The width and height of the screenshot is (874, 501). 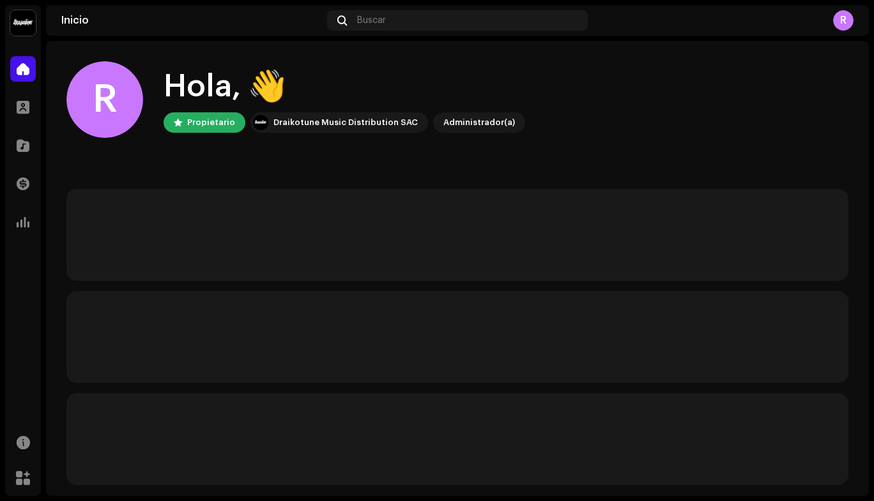 What do you see at coordinates (371, 20) in the screenshot?
I see `span: Buscar` at bounding box center [371, 20].